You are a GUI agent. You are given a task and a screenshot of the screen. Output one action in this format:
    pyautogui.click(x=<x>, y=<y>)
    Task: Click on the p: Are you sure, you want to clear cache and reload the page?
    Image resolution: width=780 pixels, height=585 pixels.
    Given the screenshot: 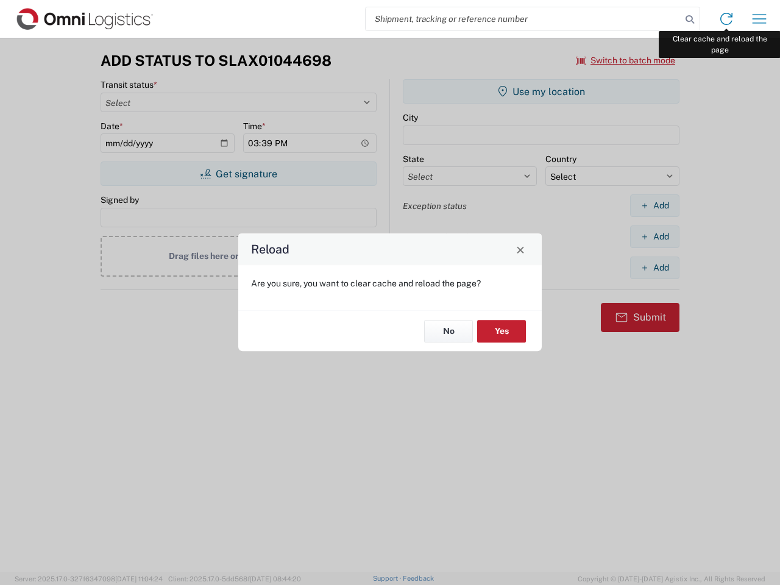 What is the action you would take?
    pyautogui.click(x=390, y=283)
    